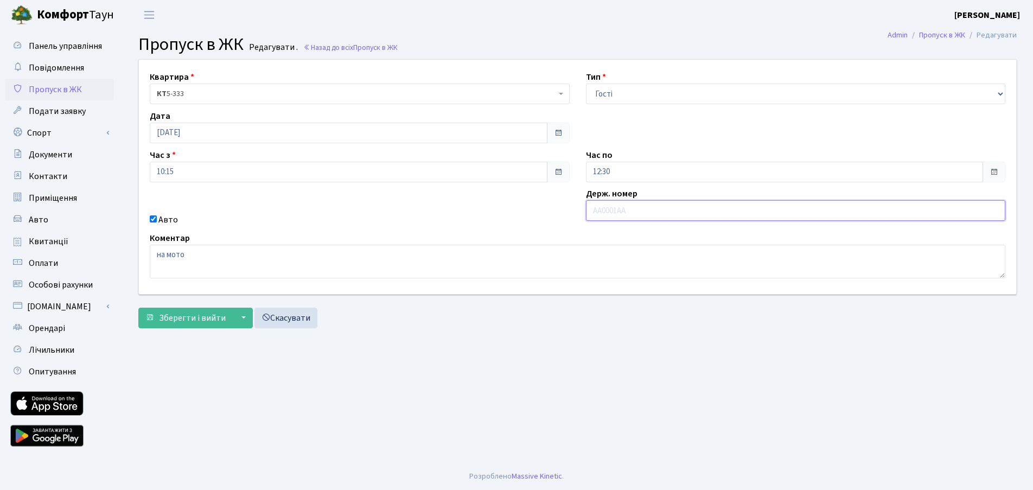 The width and height of the screenshot is (1033, 490). What do you see at coordinates (60, 46) in the screenshot?
I see `a: Панель управління` at bounding box center [60, 46].